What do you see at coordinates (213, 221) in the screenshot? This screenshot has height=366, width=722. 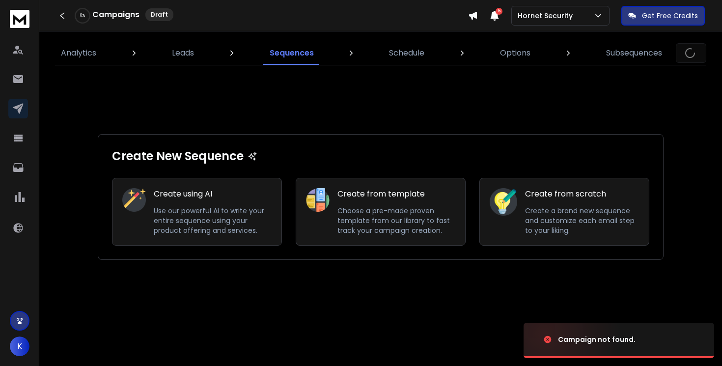 I see `p: Use our powerful AI to write your entire sequence using your product offering and services.` at bounding box center [213, 221].